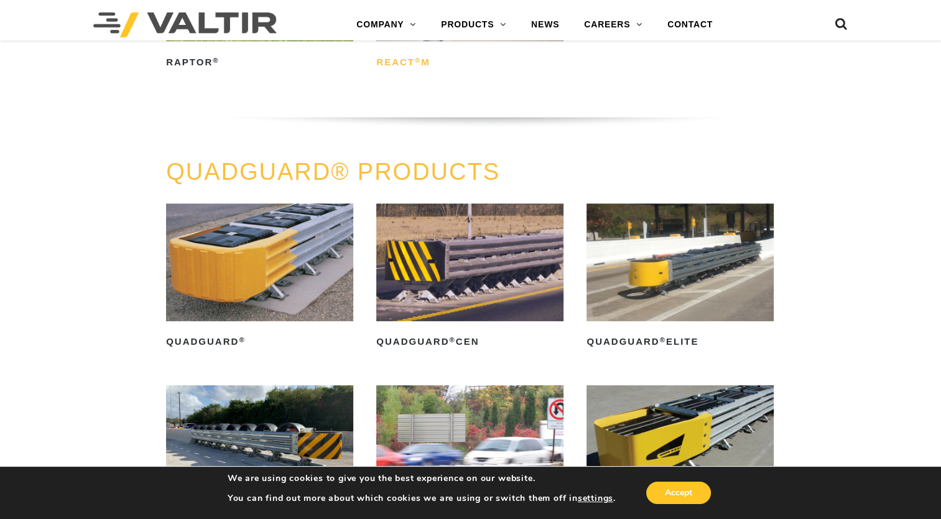  I want to click on h2: RAPTOR, so click(259, 62).